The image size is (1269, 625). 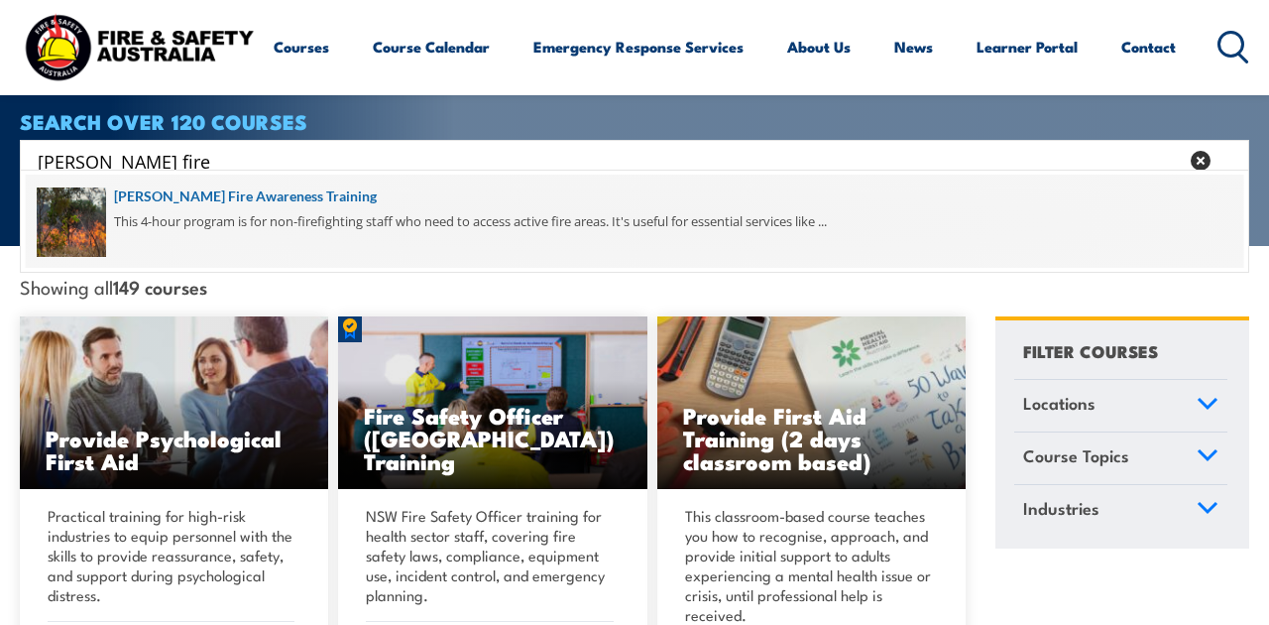 I want to click on img: Fire Safety Advisor, so click(x=492, y=403).